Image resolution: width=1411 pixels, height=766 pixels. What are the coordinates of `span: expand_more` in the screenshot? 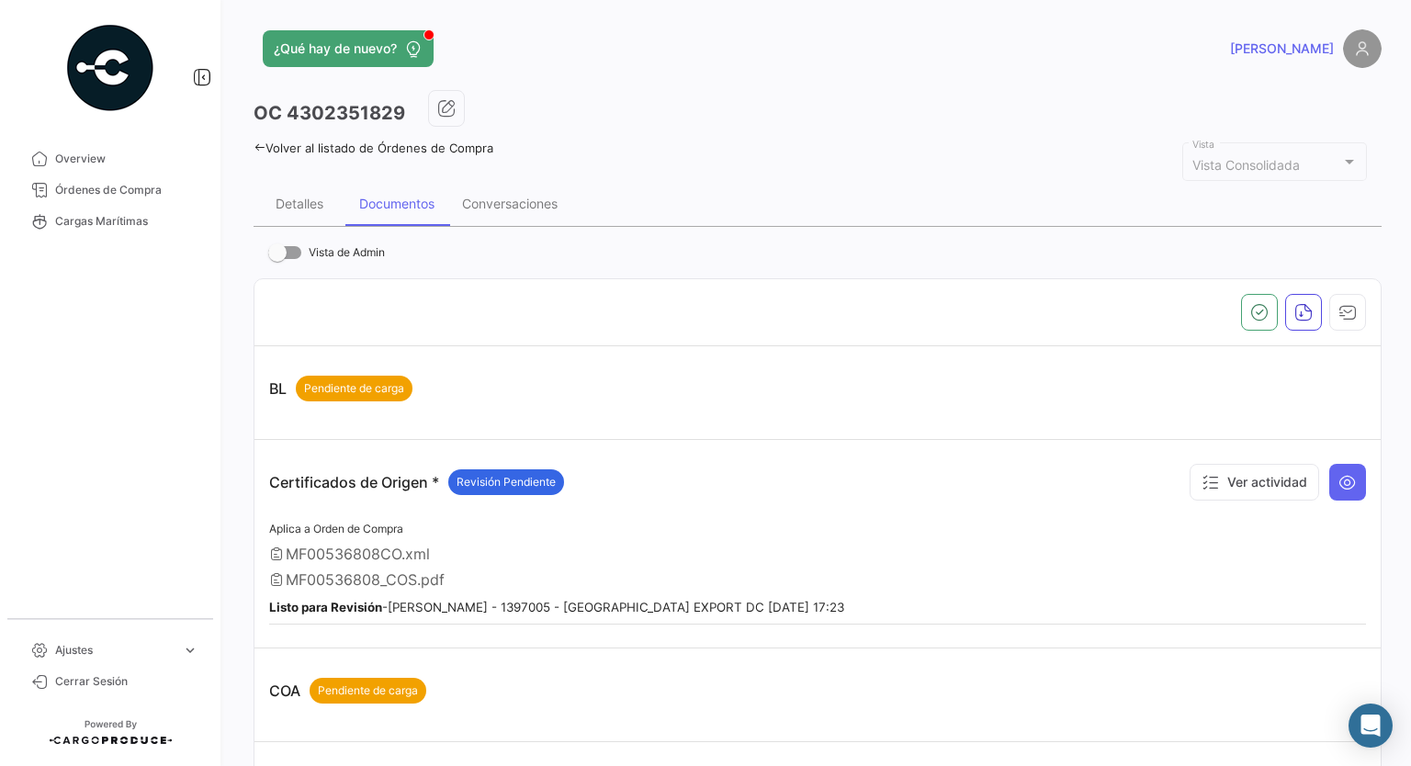 It's located at (190, 650).